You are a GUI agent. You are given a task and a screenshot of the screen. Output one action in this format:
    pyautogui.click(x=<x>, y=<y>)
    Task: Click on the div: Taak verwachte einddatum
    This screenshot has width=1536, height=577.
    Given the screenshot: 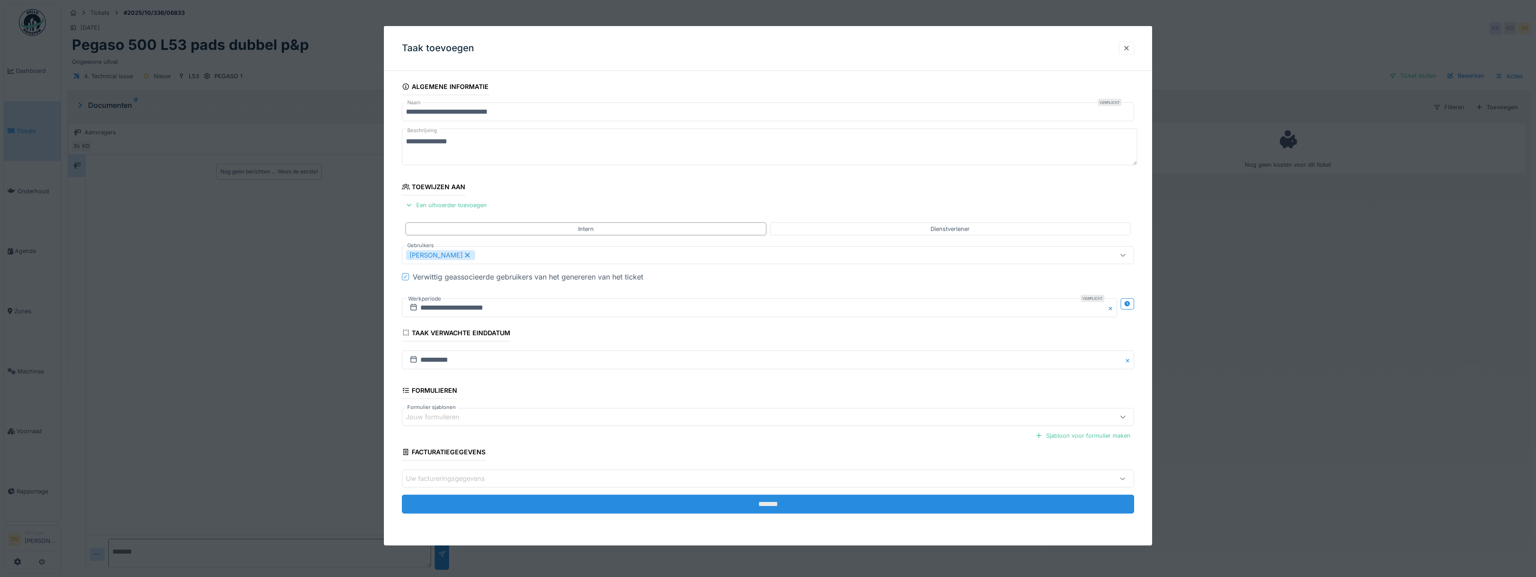 What is the action you would take?
    pyautogui.click(x=456, y=334)
    